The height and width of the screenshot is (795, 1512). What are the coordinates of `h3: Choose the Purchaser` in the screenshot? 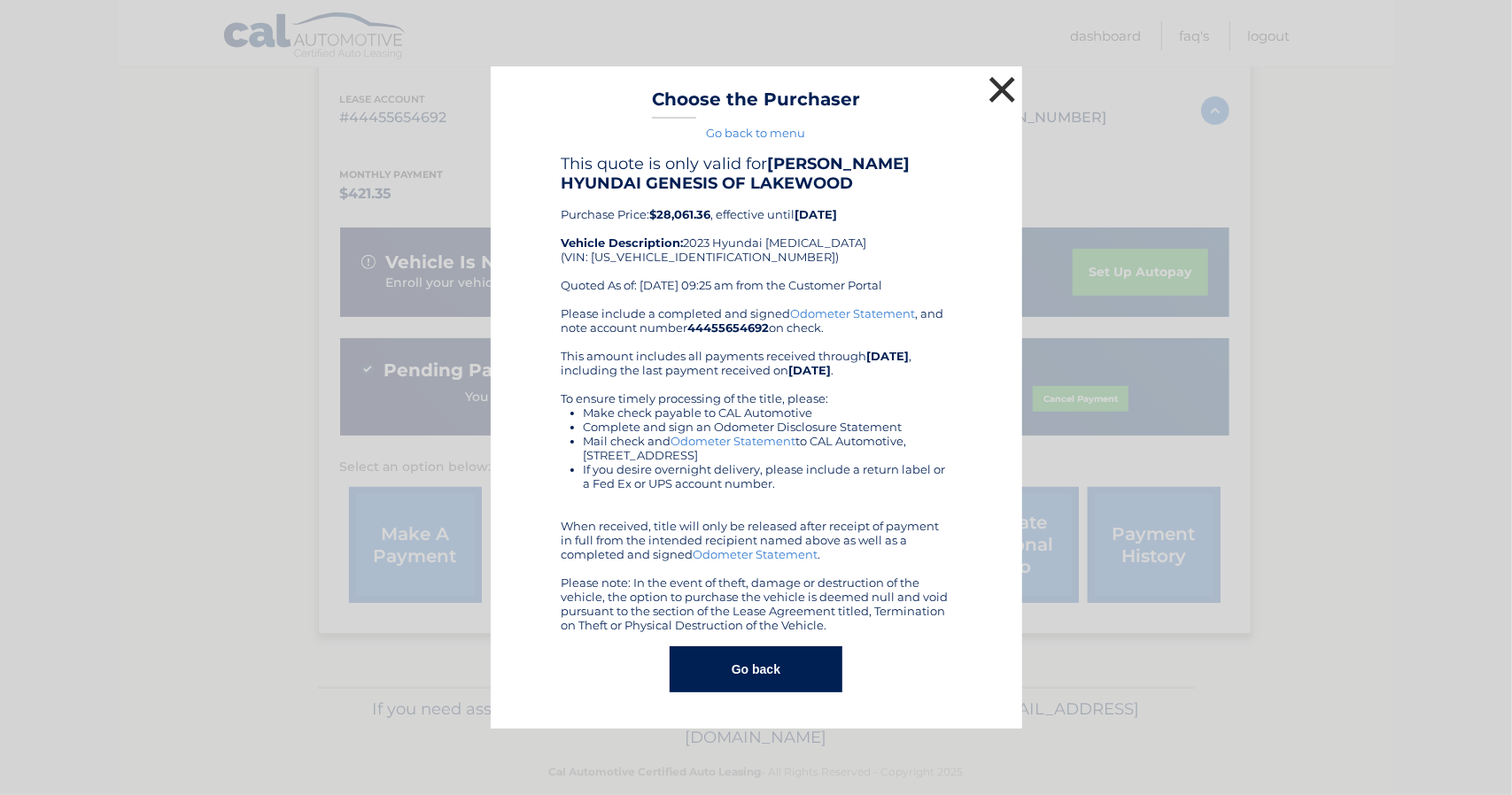 It's located at (756, 104).